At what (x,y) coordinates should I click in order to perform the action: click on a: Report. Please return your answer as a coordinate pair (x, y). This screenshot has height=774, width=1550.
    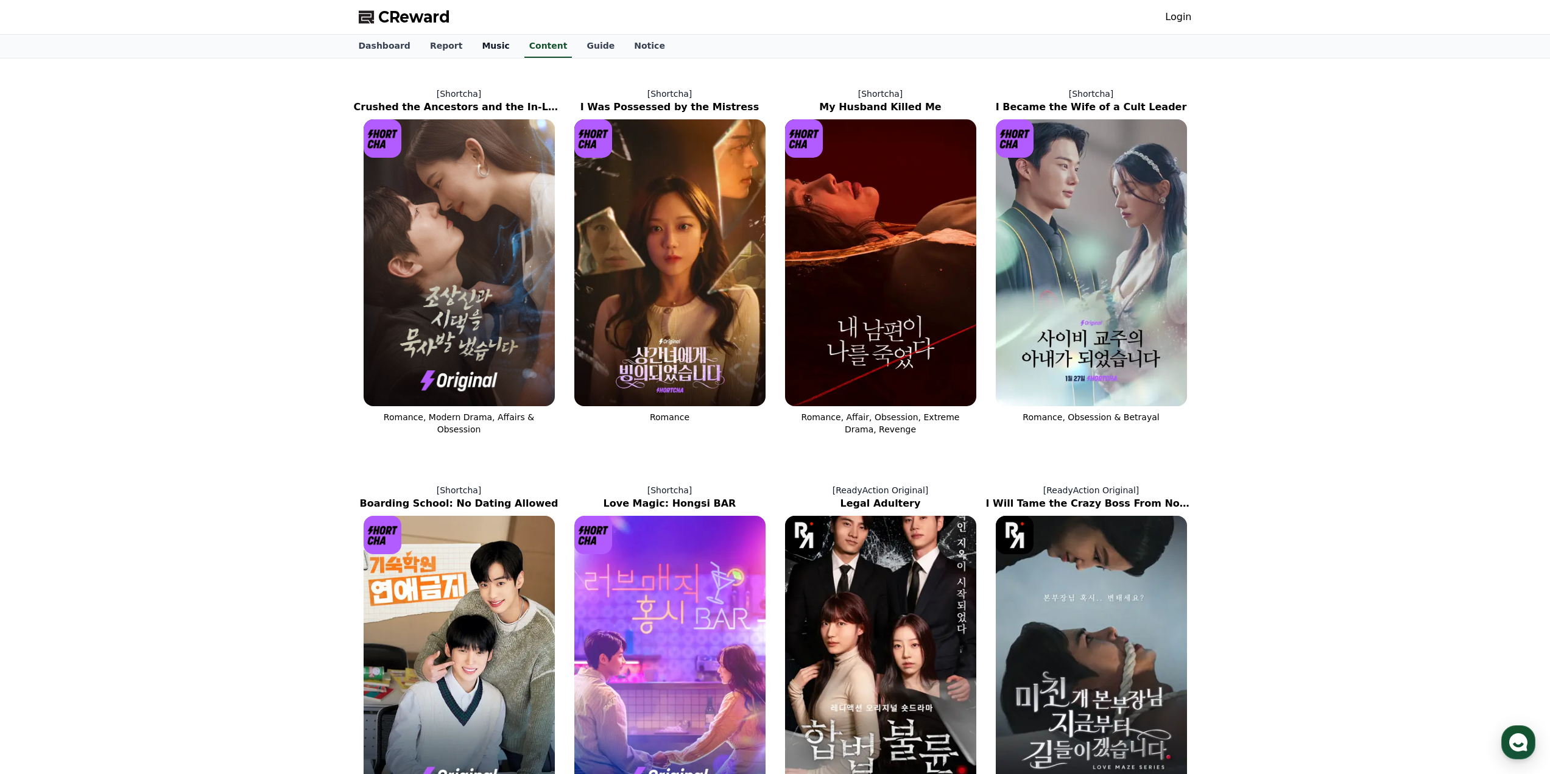
    Looking at the image, I should click on (446, 46).